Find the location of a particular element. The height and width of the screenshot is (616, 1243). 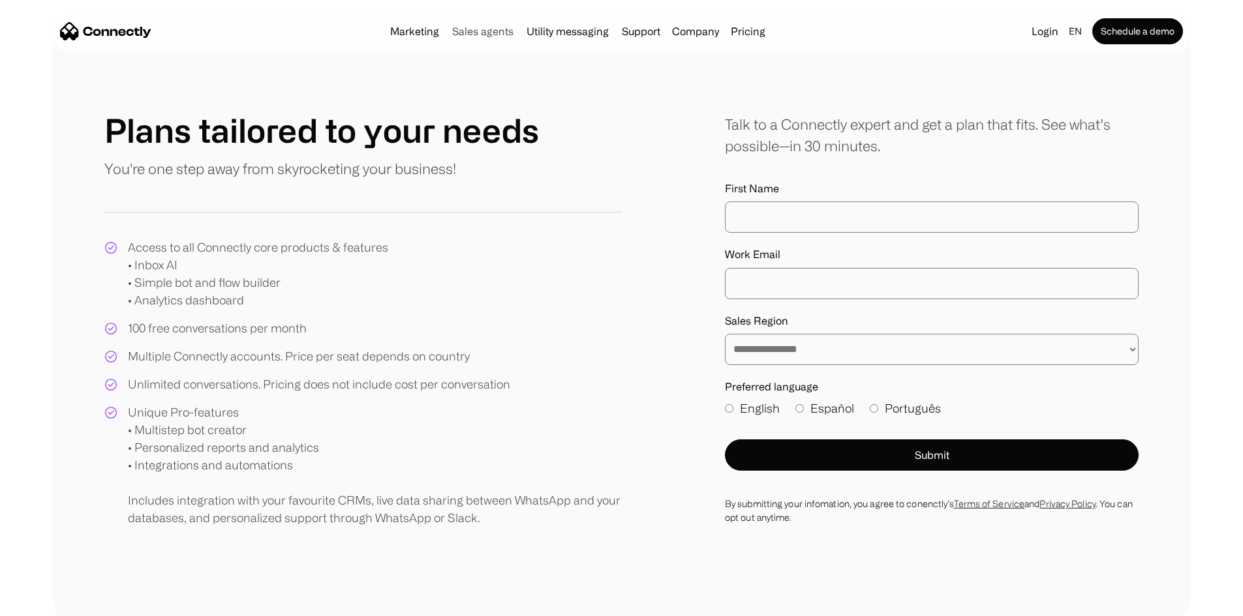

div: Talk to a Connectly expert and get a plan that fits. See what’s possible—in 30 minutes. is located at coordinates (932, 135).